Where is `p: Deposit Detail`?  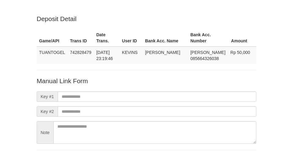
p: Deposit Detail is located at coordinates (146, 19).